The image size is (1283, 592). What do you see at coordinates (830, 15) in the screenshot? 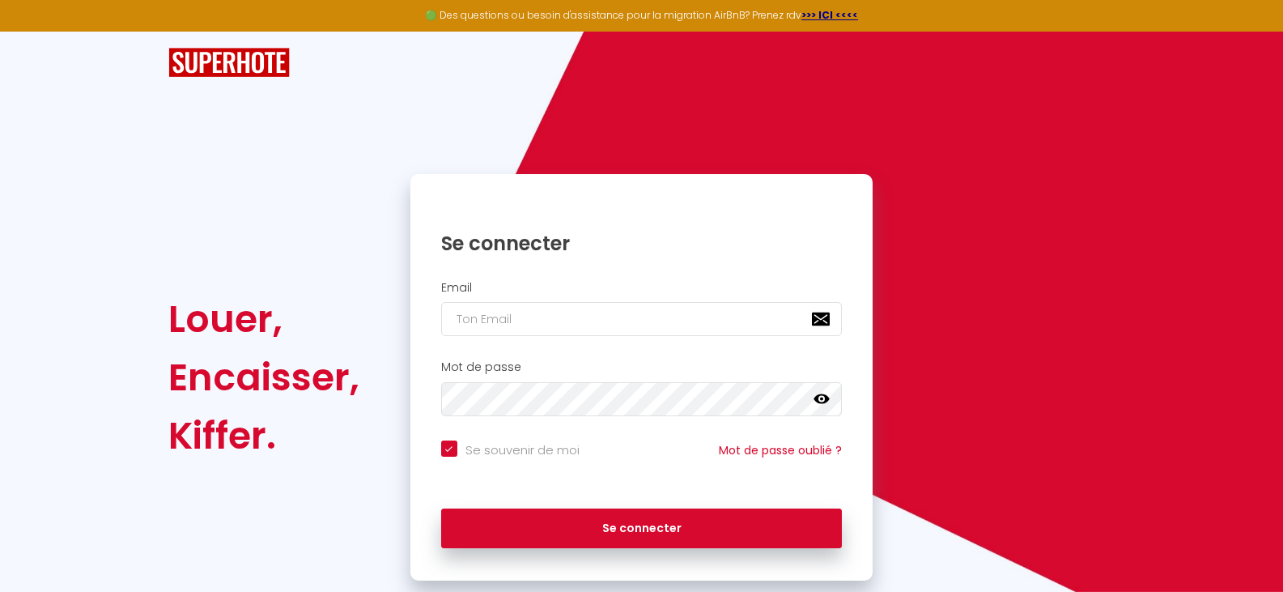
I see `a: >>> ICI <<<<` at bounding box center [830, 15].